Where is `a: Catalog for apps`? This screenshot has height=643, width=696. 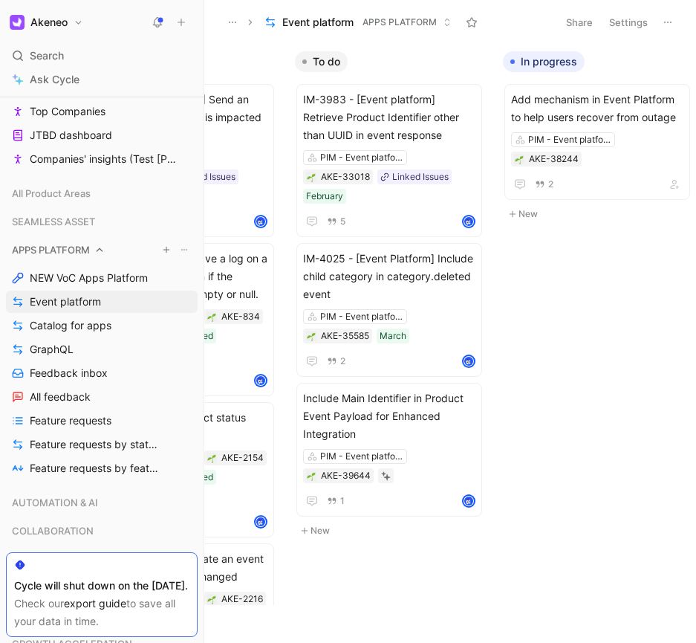
a: Catalog for apps is located at coordinates (102, 325).